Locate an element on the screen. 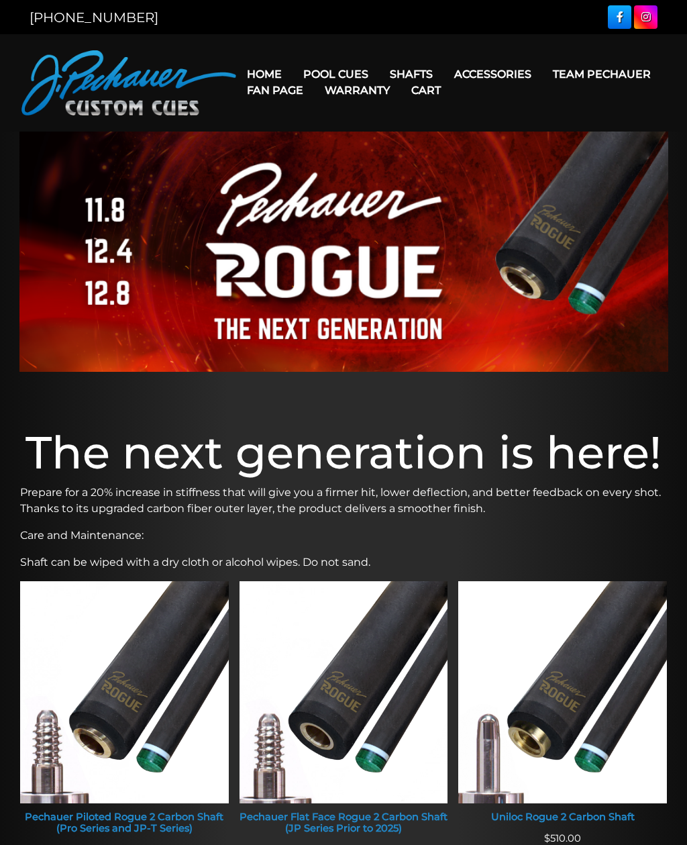 The height and width of the screenshot is (845, 687). a: Warranty is located at coordinates (357, 90).